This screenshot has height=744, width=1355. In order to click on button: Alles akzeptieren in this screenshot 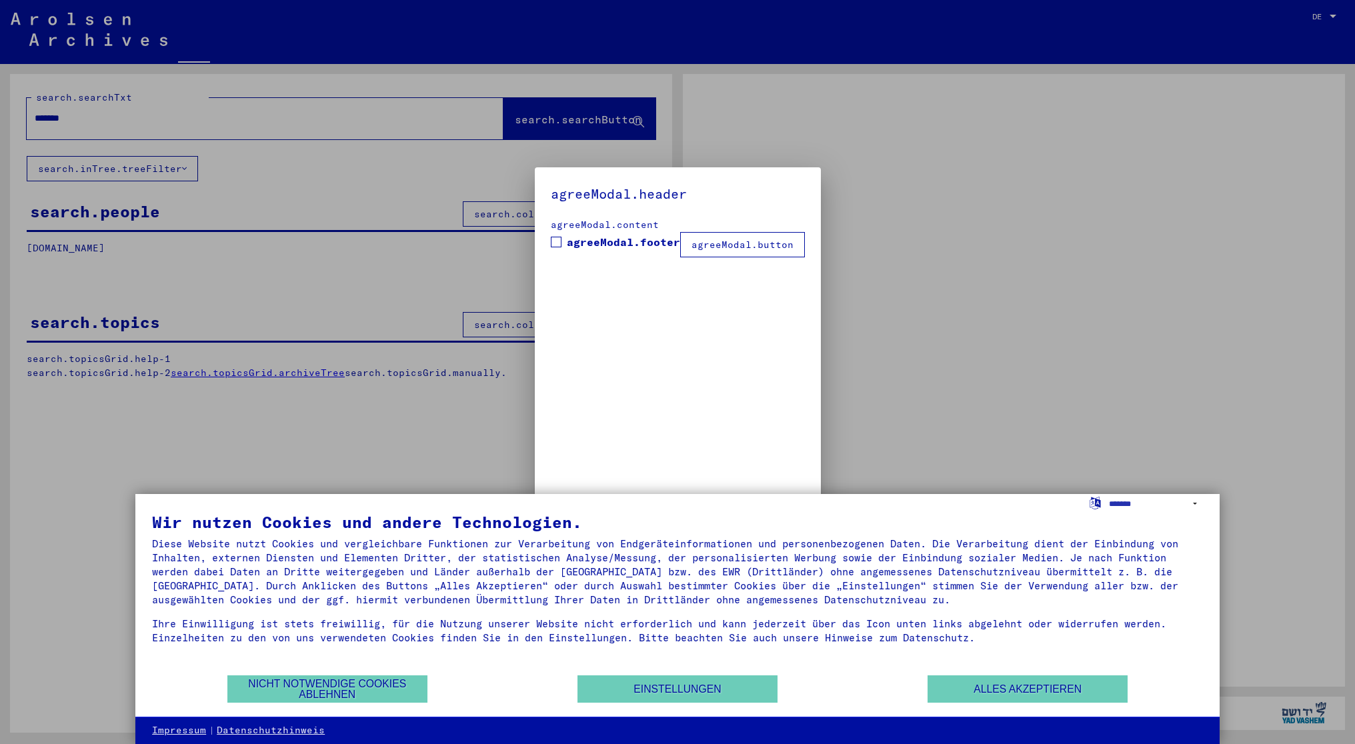, I will do `click(1027, 689)`.